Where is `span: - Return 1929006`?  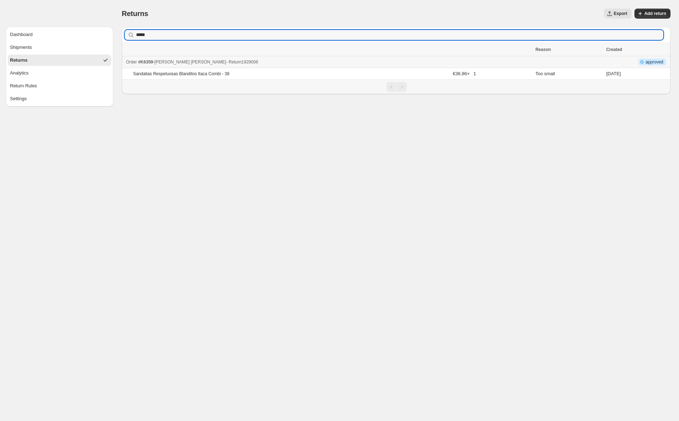 span: - Return 1929006 is located at coordinates (242, 62).